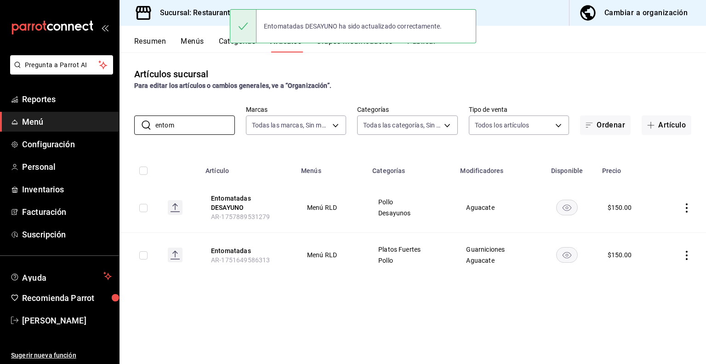 Image resolution: width=706 pixels, height=364 pixels. What do you see at coordinates (496, 249) in the screenshot?
I see `span: Guarniciones` at bounding box center [496, 249].